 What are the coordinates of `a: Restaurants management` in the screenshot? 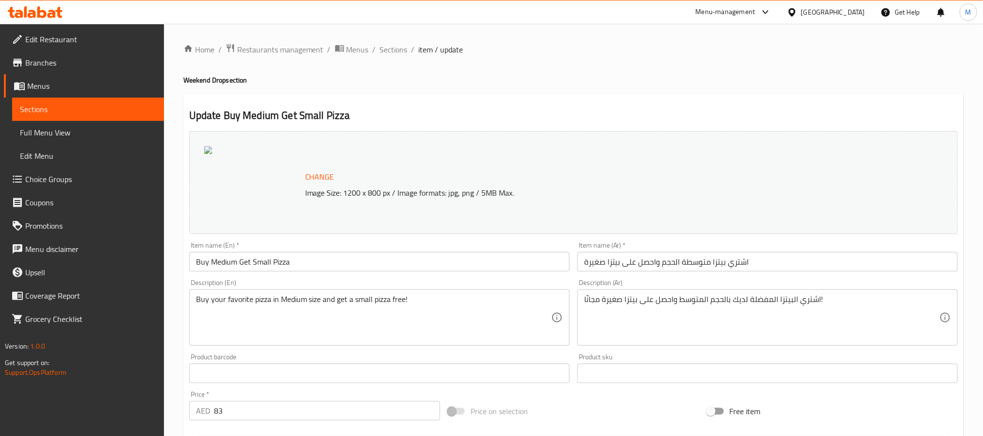 It's located at (275, 49).